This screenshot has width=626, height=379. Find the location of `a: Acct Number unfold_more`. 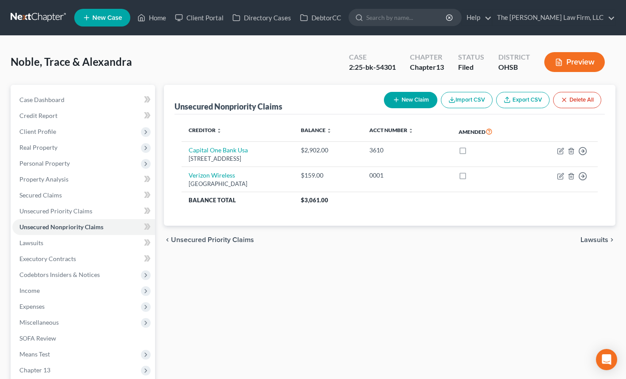

a: Acct Number unfold_more is located at coordinates (391, 130).